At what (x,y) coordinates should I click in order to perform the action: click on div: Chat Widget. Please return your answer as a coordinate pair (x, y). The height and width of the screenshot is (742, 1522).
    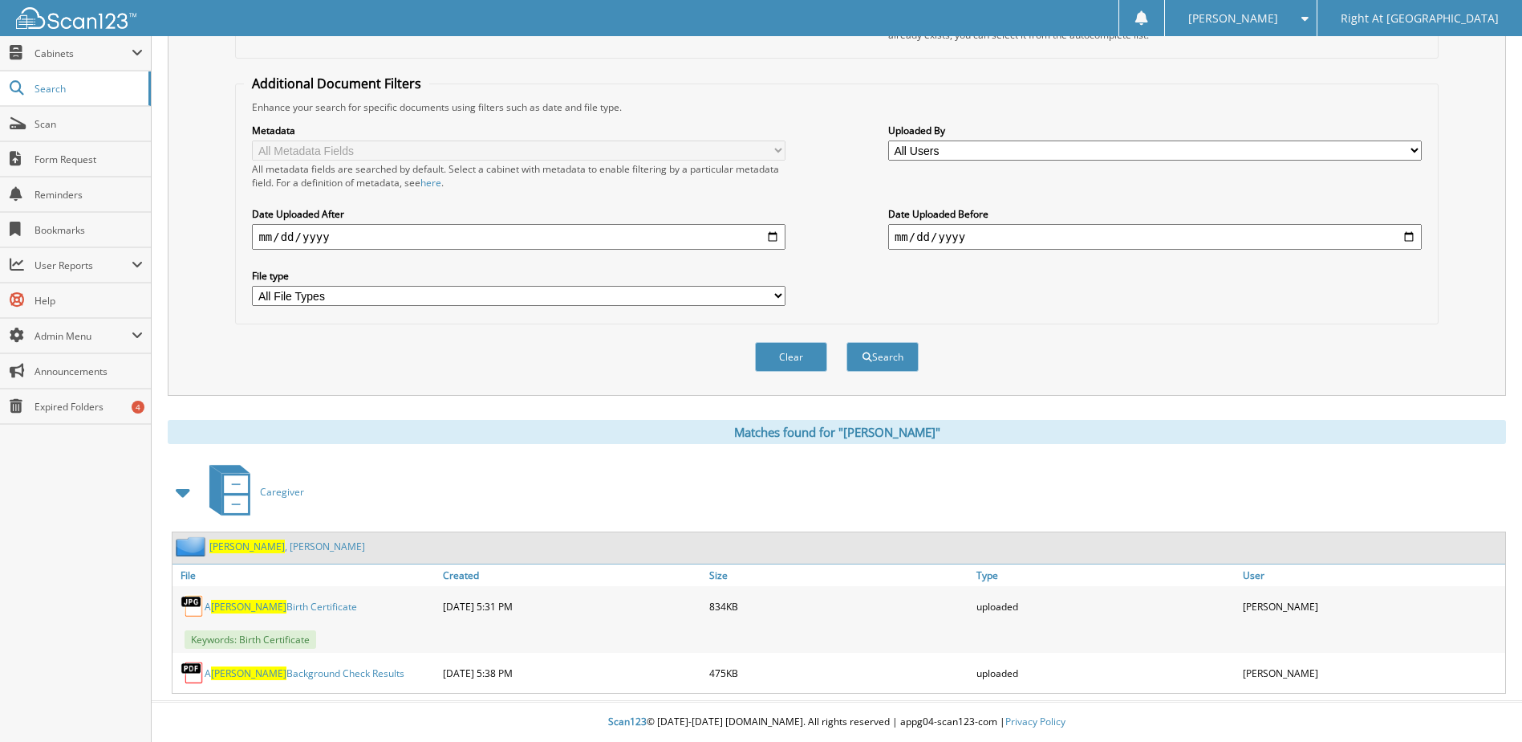
    Looking at the image, I should click on (1482, 703).